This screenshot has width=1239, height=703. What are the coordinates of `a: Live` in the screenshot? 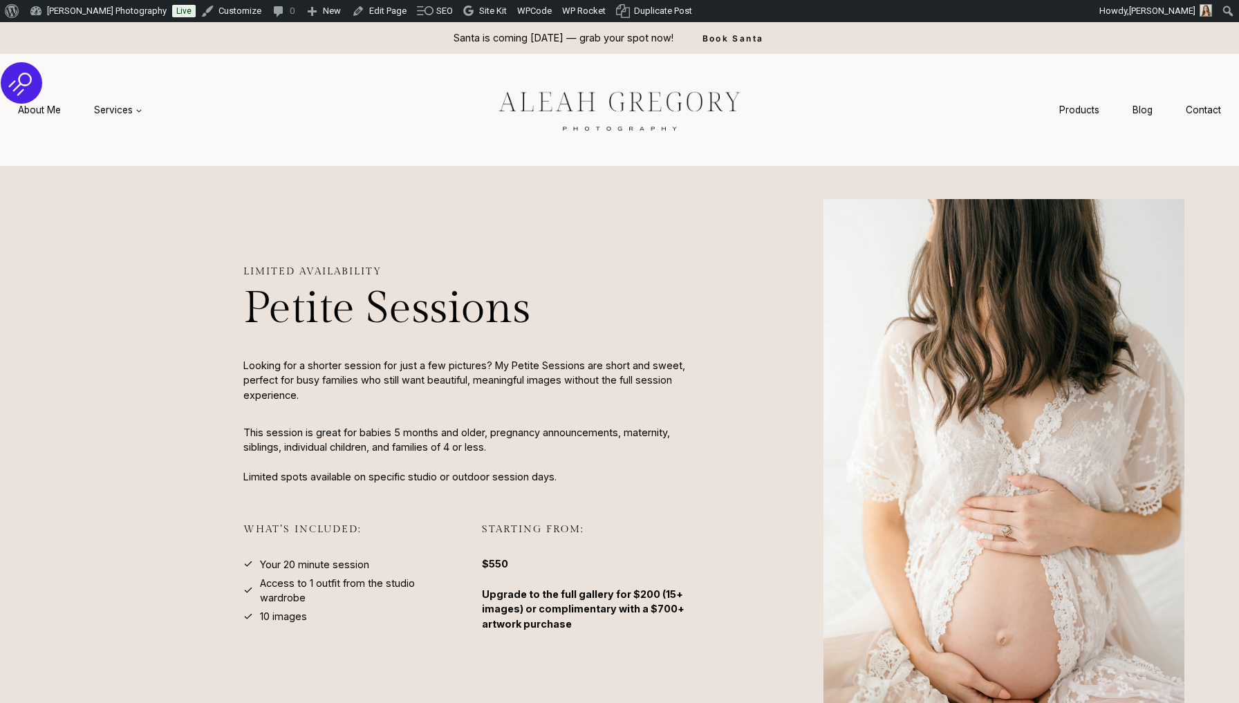 It's located at (184, 11).